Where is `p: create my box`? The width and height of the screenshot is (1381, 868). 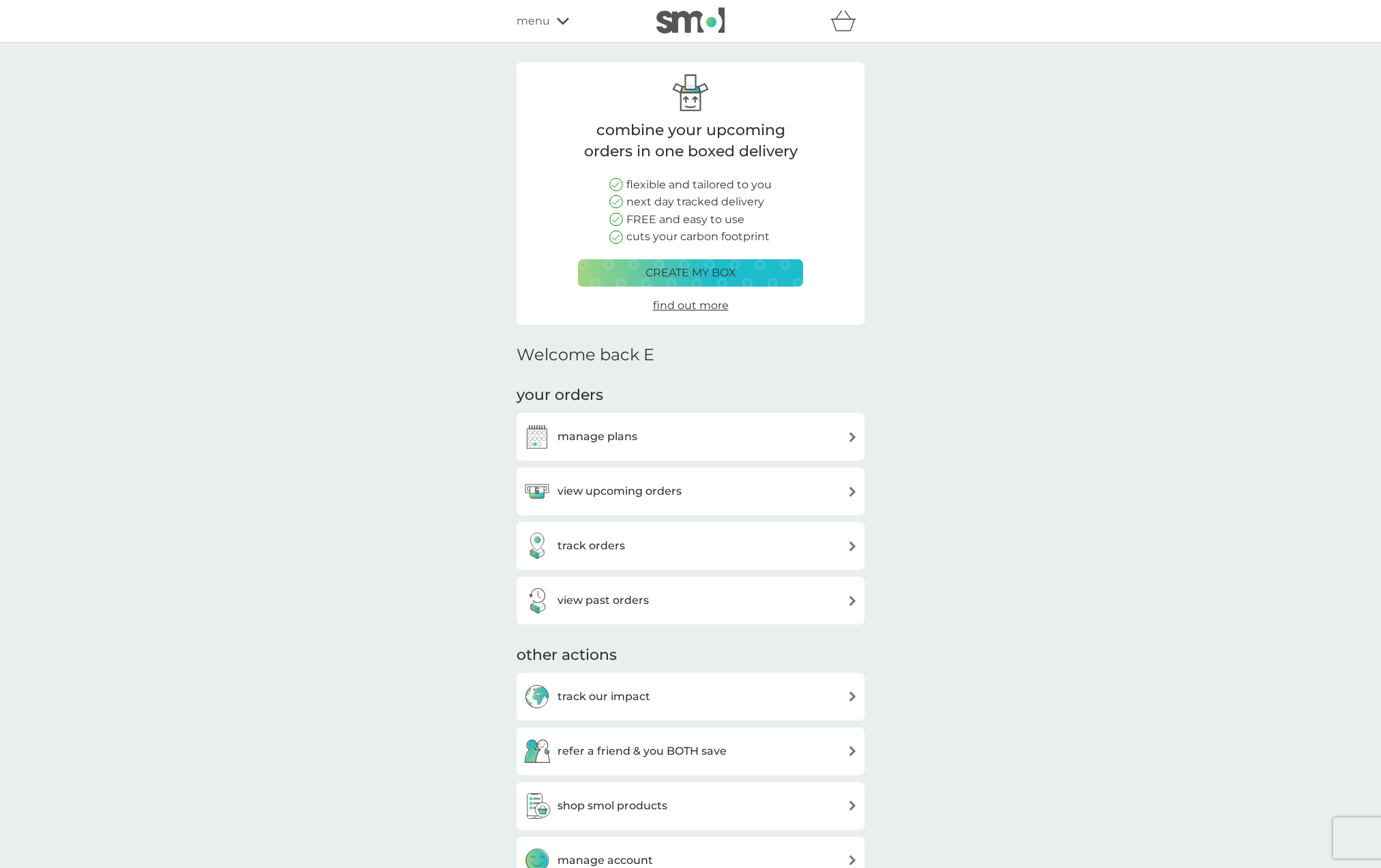 p: create my box is located at coordinates (690, 273).